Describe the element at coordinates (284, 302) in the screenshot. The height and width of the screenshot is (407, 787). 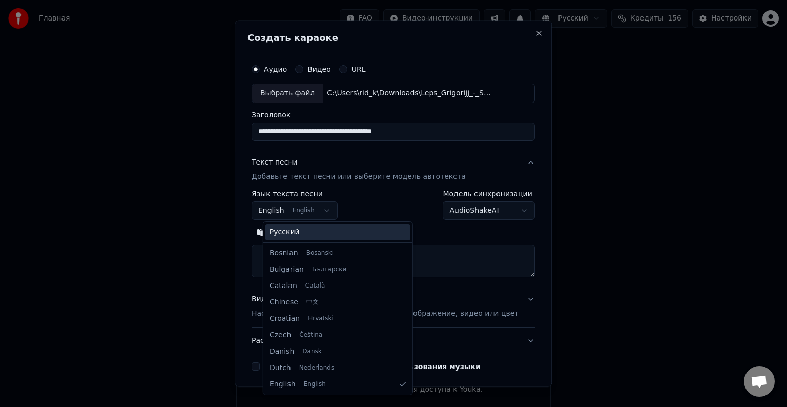
I see `span: Chinese` at that location.